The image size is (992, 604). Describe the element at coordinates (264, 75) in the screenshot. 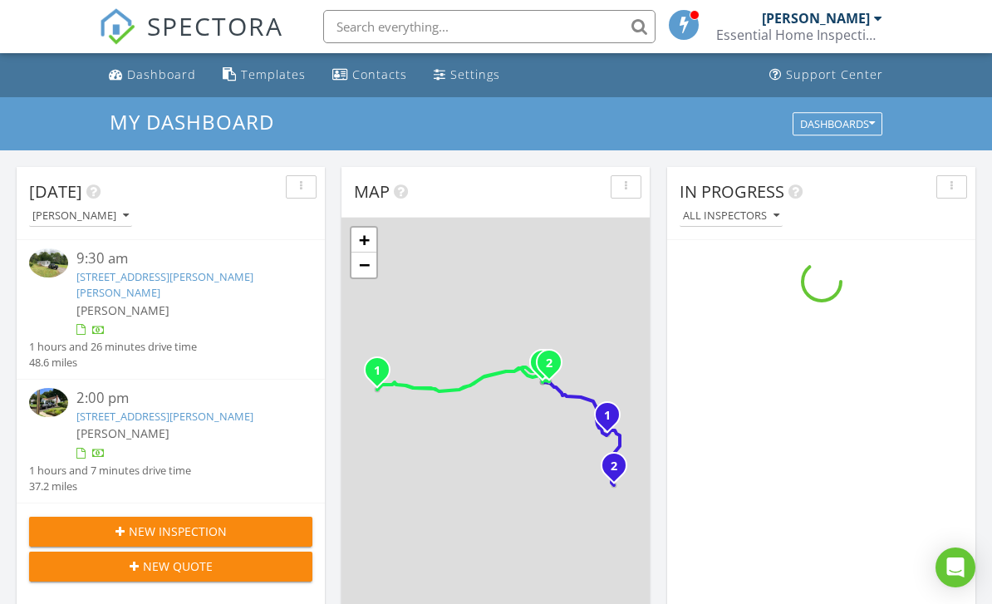

I see `a: Templates` at that location.